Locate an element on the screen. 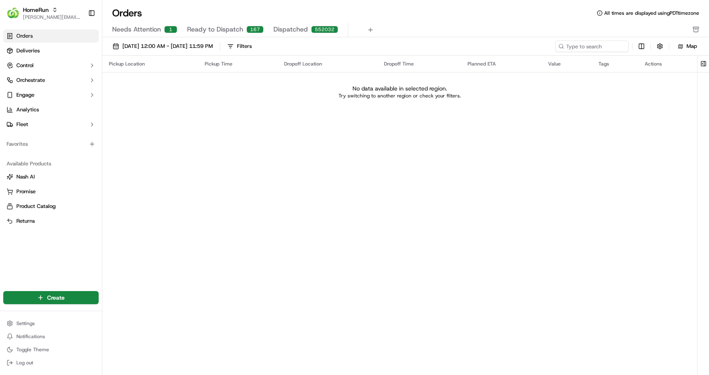  span: HomeRun is located at coordinates (36, 10).